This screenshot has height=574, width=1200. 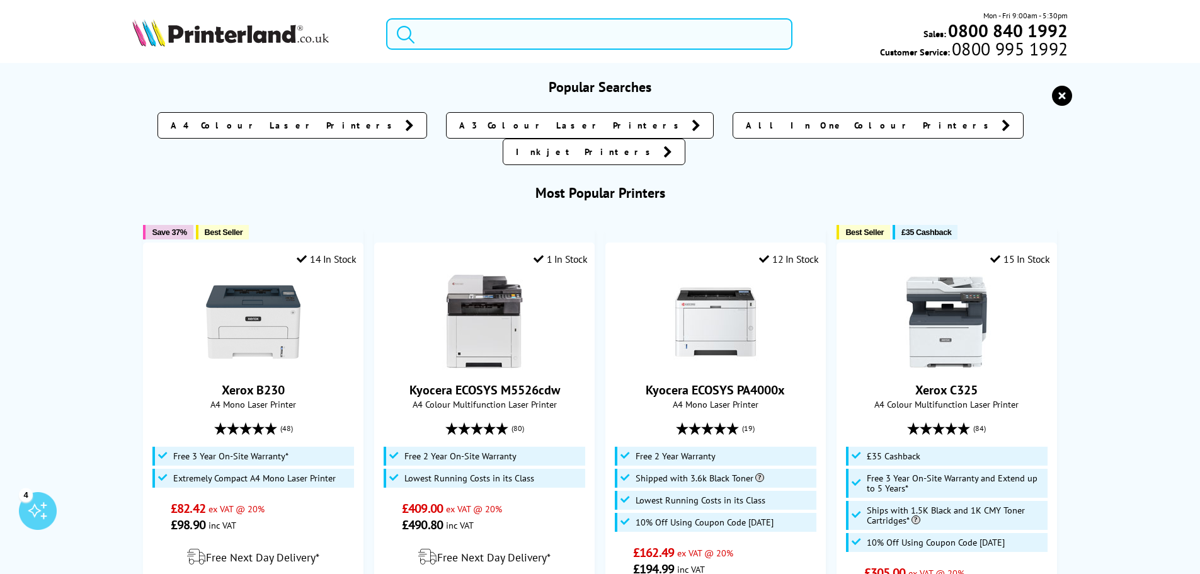 I want to click on span: (19), so click(x=748, y=428).